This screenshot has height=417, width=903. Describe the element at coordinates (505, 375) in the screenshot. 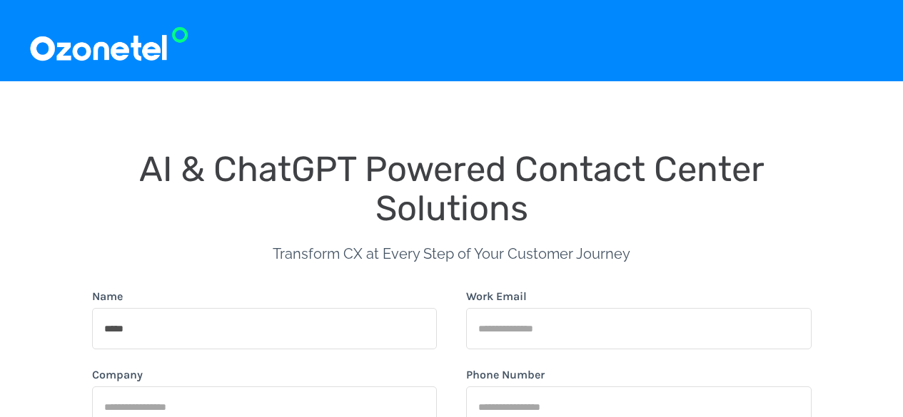

I see `label: Phone Number` at that location.